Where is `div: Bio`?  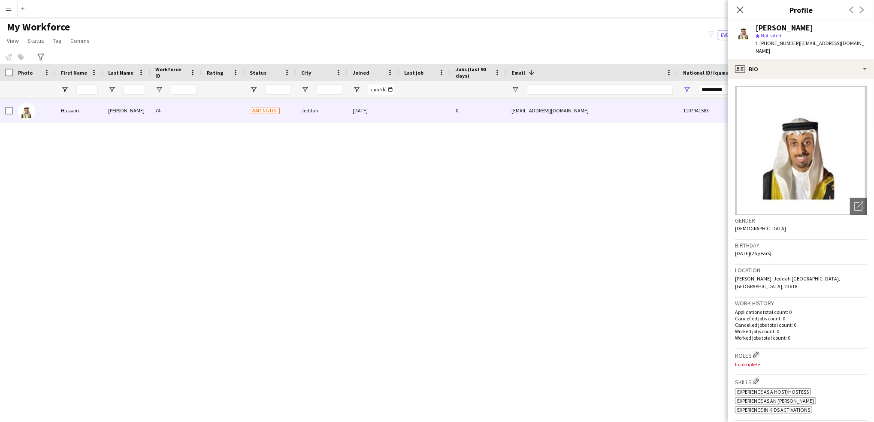 div: Bio is located at coordinates (801, 69).